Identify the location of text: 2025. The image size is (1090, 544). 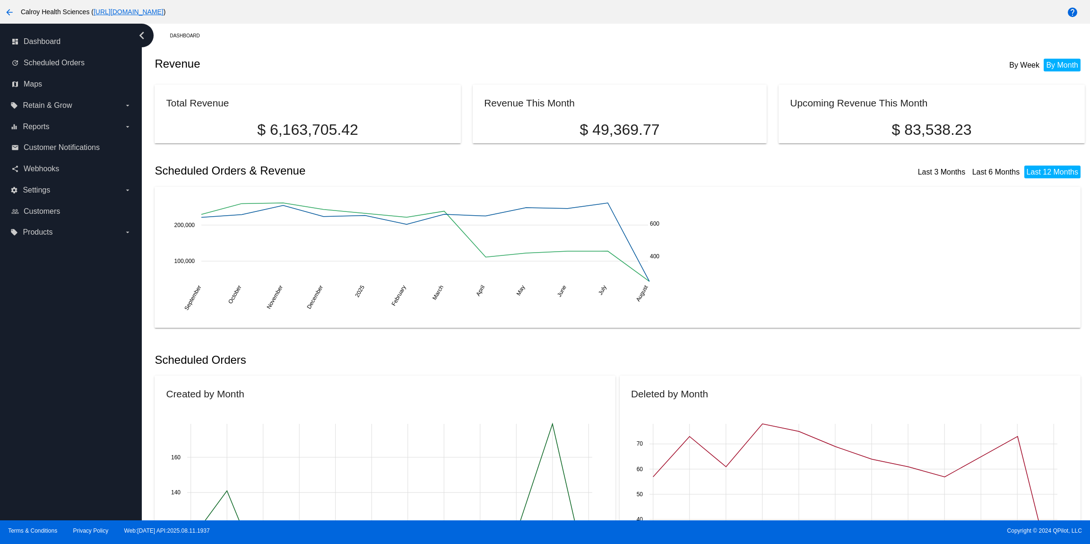
(360, 291).